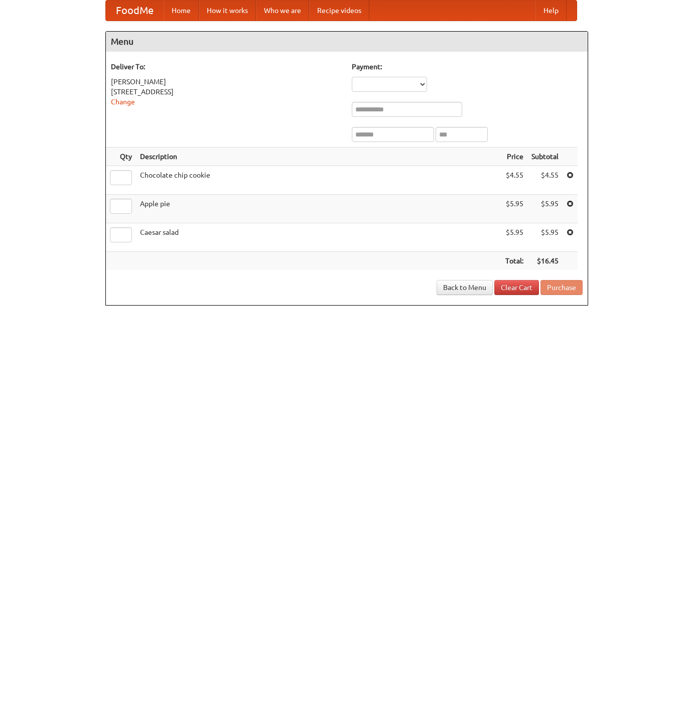 The height and width of the screenshot is (710, 682). Describe the element at coordinates (283, 11) in the screenshot. I see `a: Who we are` at that location.